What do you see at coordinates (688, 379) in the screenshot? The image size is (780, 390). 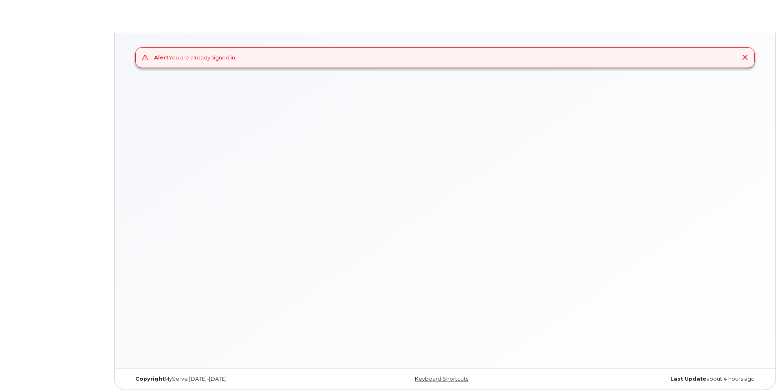 I see `strong: Last Update` at bounding box center [688, 379].